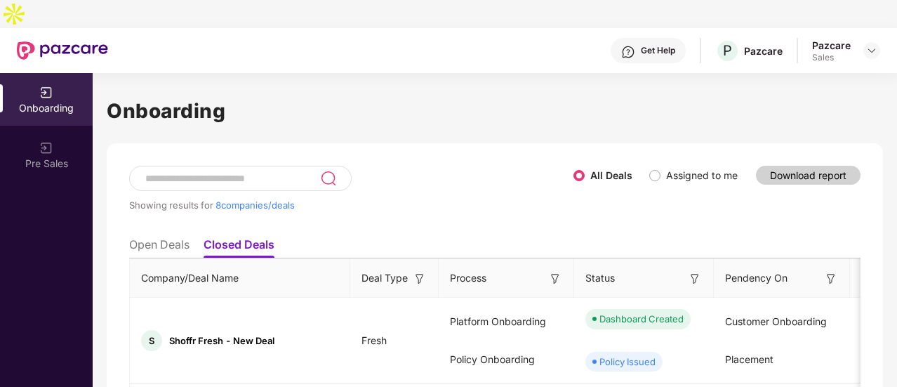 The width and height of the screenshot is (897, 387). Describe the element at coordinates (374, 340) in the screenshot. I see `span: Fresh` at that location.